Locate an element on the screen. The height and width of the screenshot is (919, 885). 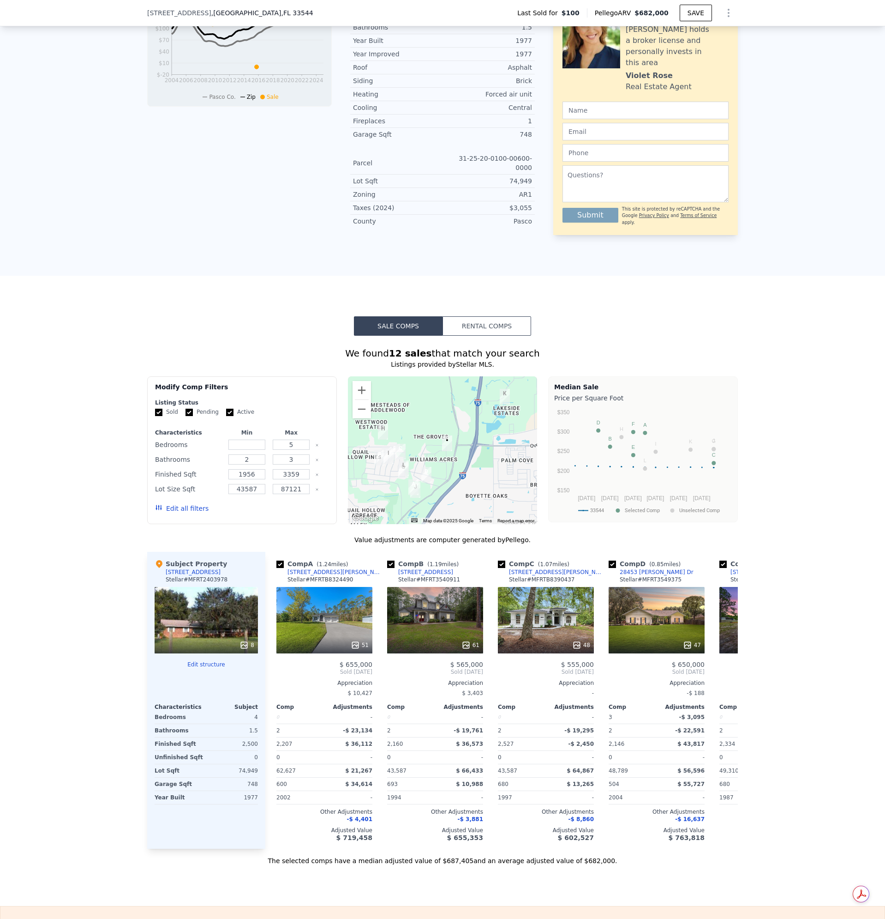
button: Edit all filters is located at coordinates (182, 508).